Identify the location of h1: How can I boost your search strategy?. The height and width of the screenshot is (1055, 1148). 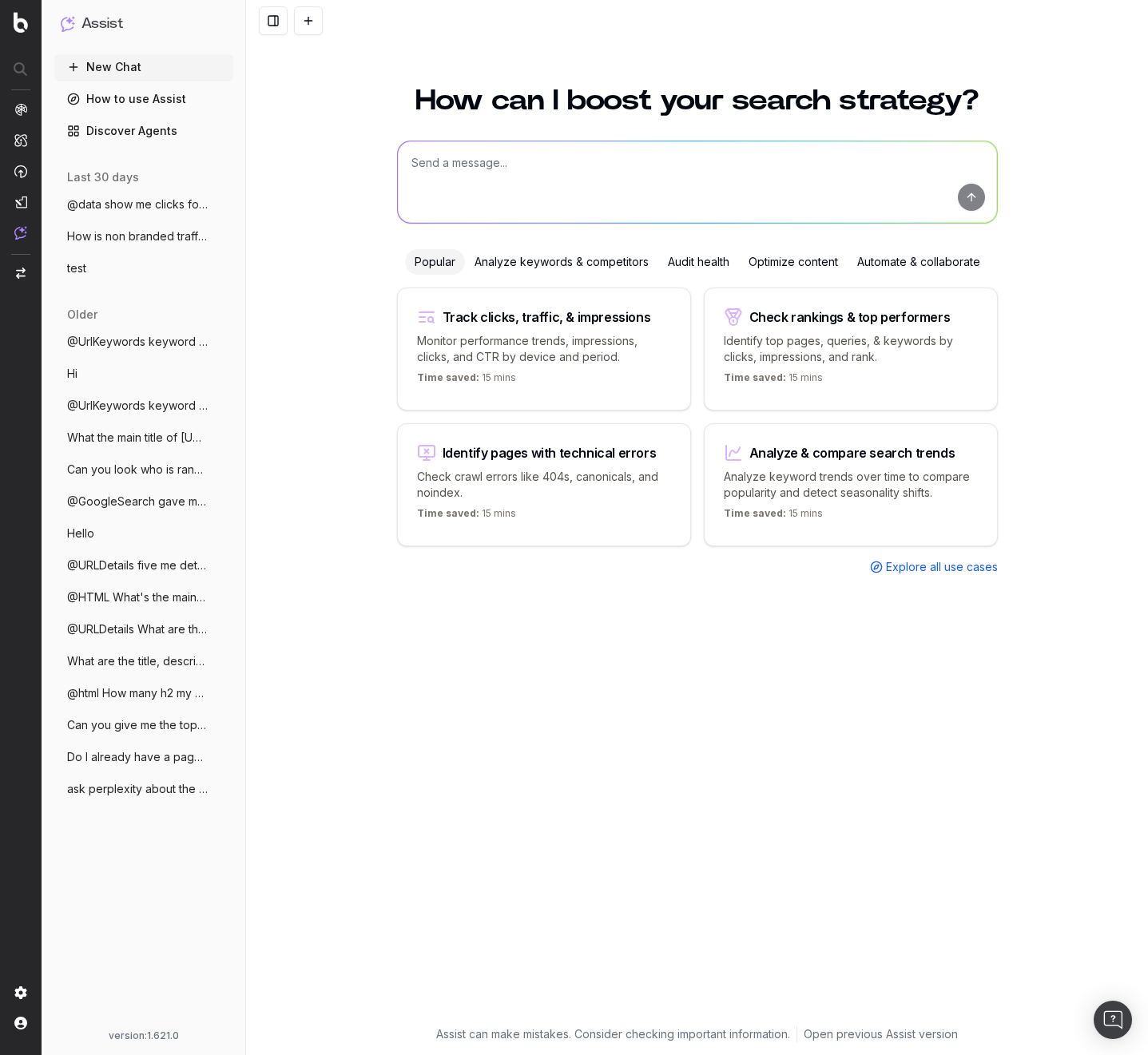
(698, 100).